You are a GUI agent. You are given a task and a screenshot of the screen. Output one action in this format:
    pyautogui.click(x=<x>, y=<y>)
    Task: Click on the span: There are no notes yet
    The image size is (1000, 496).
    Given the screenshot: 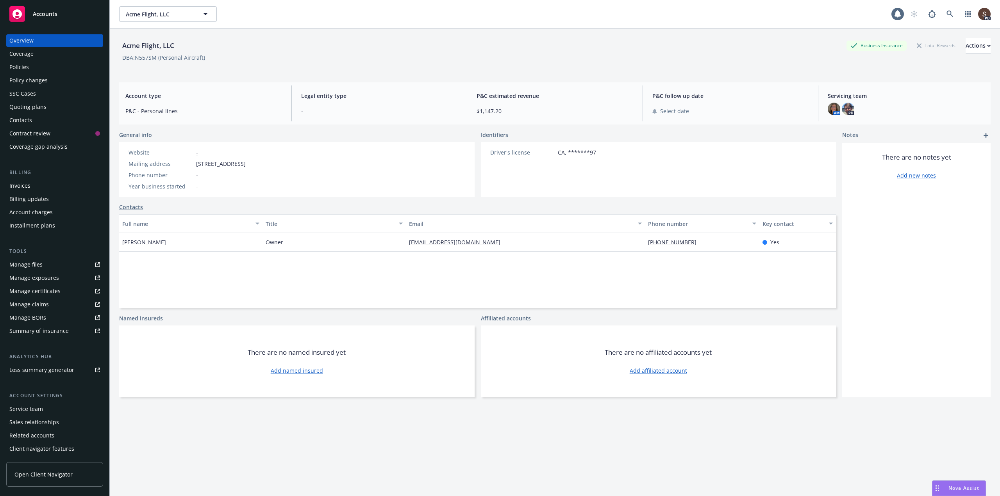 What is the action you would take?
    pyautogui.click(x=916, y=157)
    